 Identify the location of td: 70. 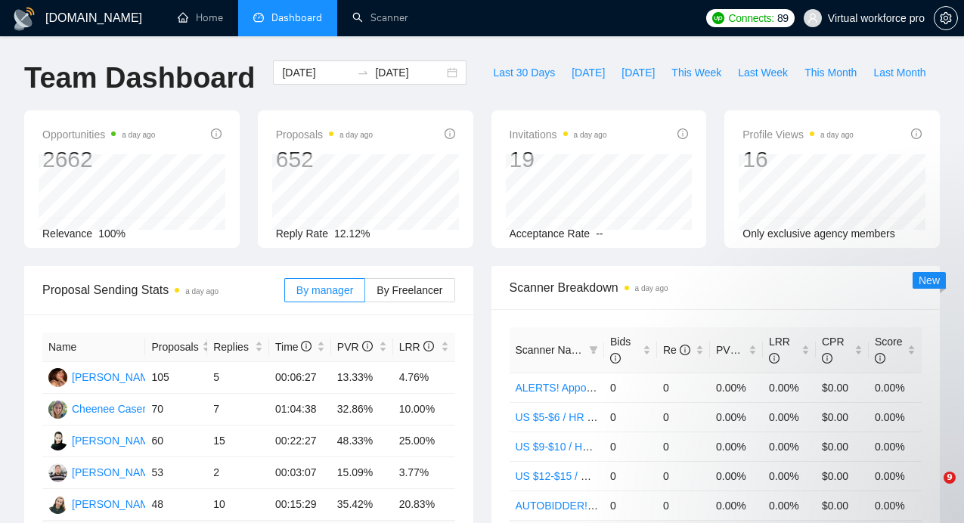
(176, 410).